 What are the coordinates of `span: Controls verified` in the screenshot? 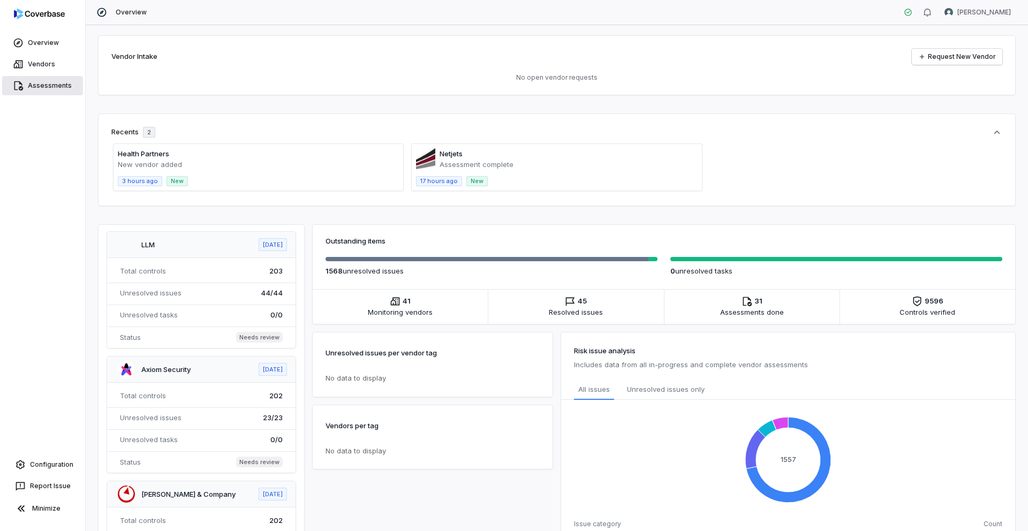 It's located at (927, 312).